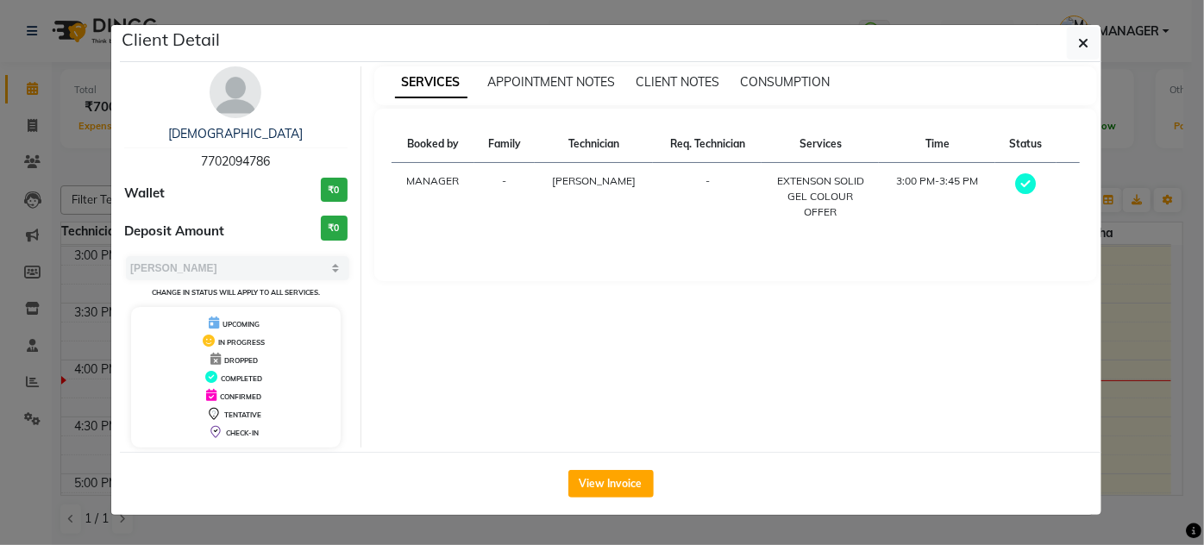 The width and height of the screenshot is (1204, 545). I want to click on th: Booked by, so click(433, 144).